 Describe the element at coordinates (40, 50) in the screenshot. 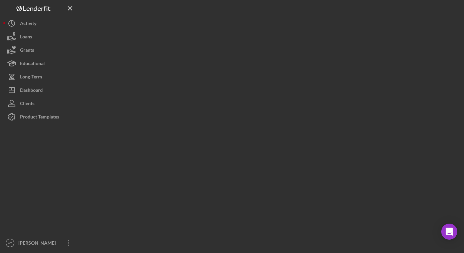

I see `a: Grants` at that location.